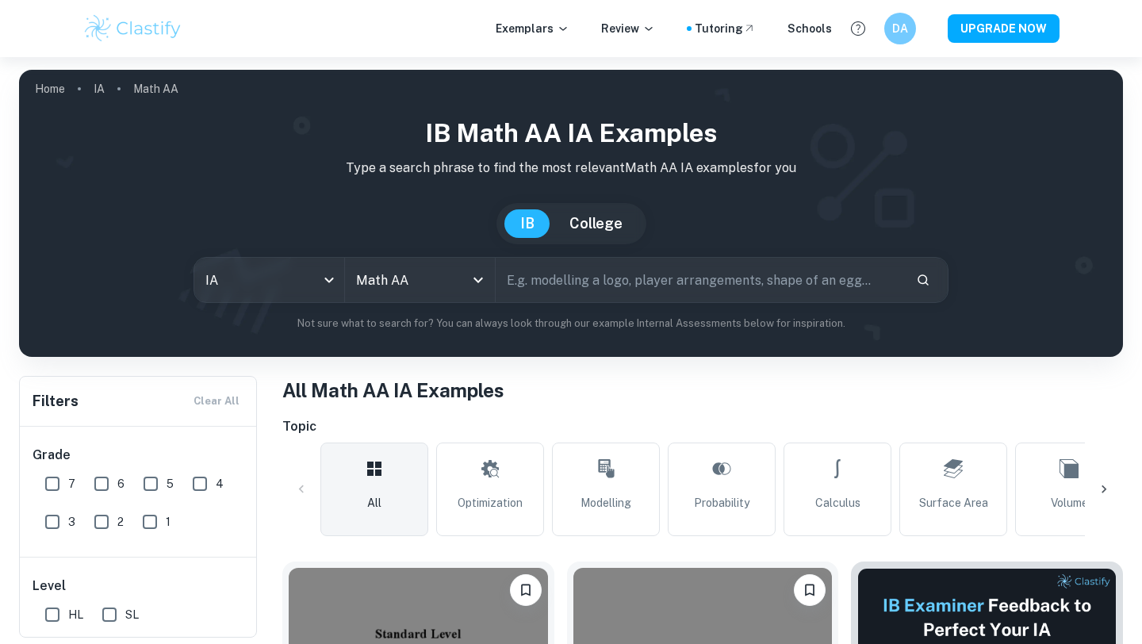 The image size is (1142, 644). What do you see at coordinates (490, 503) in the screenshot?
I see `span: Optimization` at bounding box center [490, 503].